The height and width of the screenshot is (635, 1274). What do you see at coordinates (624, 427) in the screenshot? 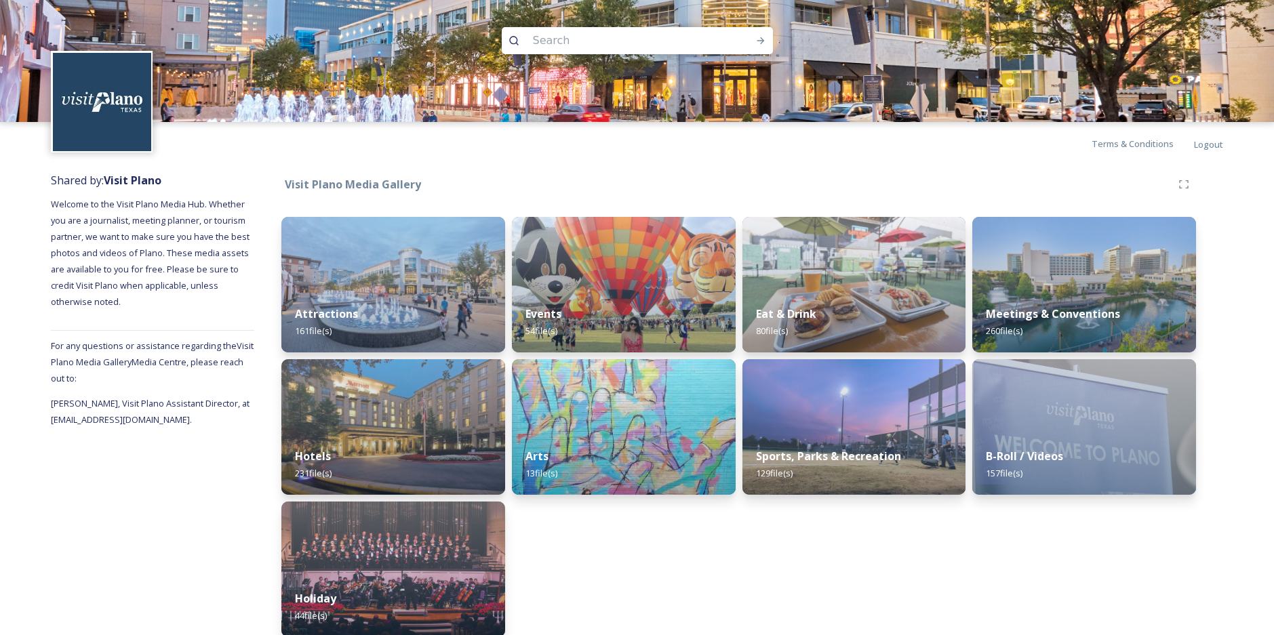
I see `img: 1ea302d0-861e-4f91-92cf-c7386b8feaa8.jpg` at bounding box center [624, 427].